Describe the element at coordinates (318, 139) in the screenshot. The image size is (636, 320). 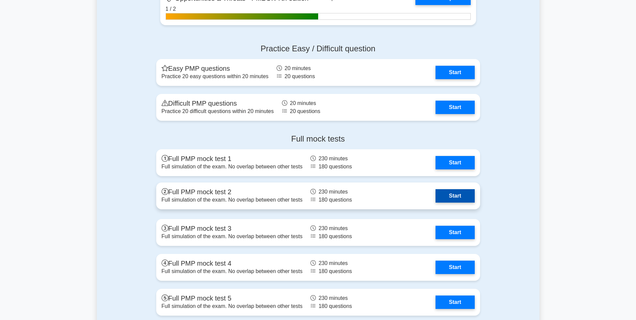
I see `h4: Full mock tests` at that location.